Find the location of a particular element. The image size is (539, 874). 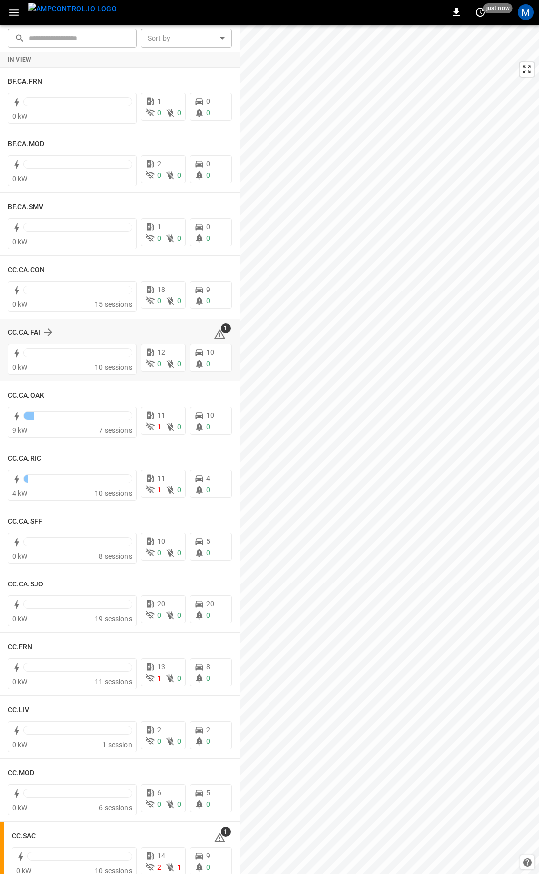

span: 8 sessions is located at coordinates (115, 556).